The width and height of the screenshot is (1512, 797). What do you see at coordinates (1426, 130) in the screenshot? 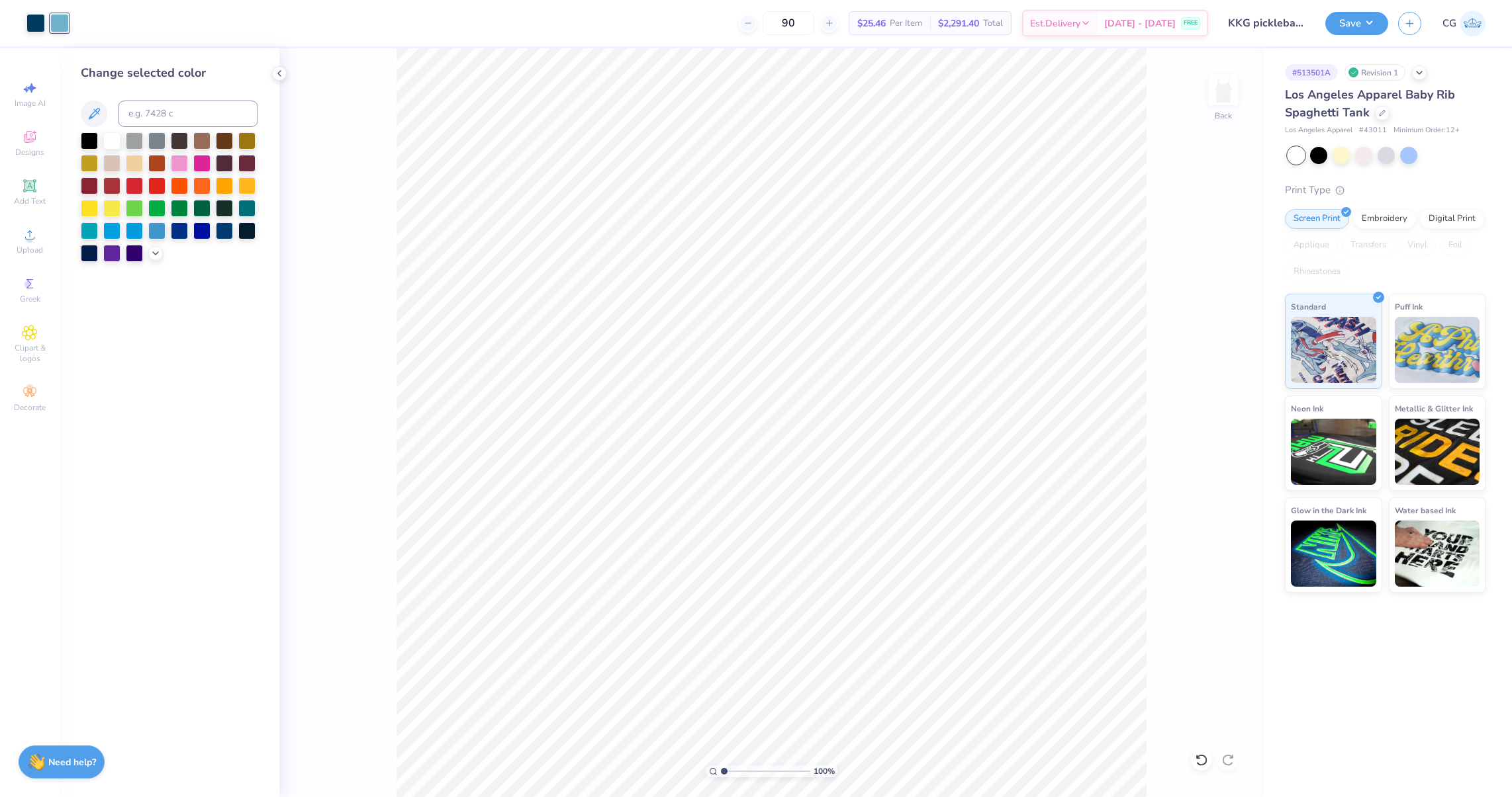
I see `span: Minimum Order: 12 +` at bounding box center [1426, 130].